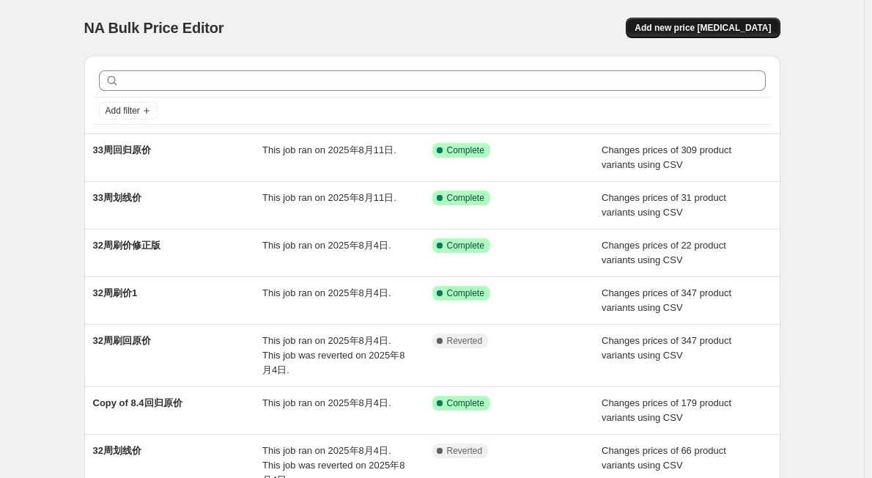 The width and height of the screenshot is (872, 478). Describe the element at coordinates (122, 149) in the screenshot. I see `span: 33周回归原价` at that location.